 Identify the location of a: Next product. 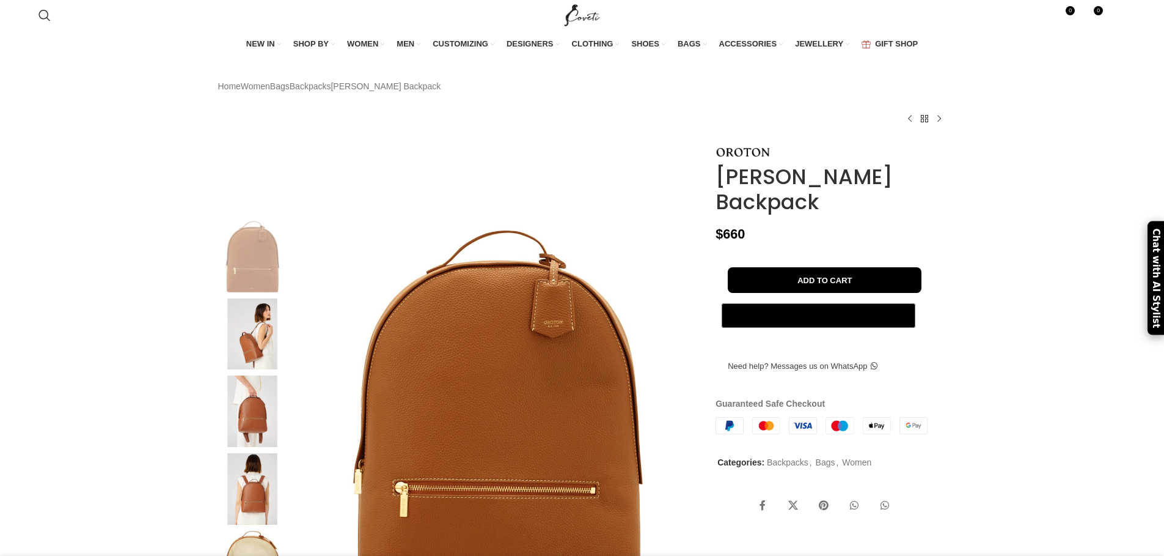
(940, 119).